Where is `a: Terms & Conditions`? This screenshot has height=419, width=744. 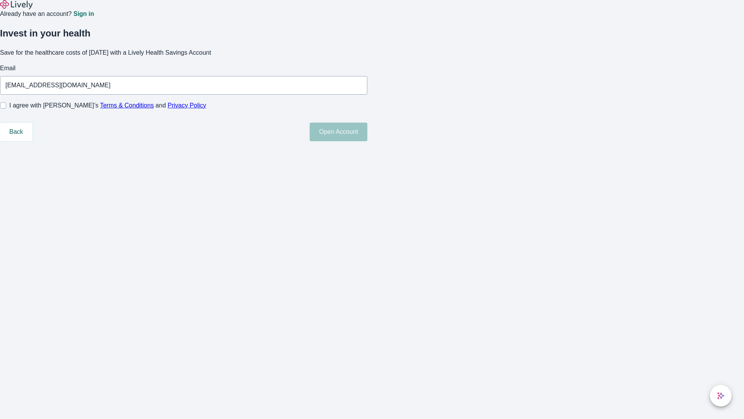
a: Terms & Conditions is located at coordinates (127, 105).